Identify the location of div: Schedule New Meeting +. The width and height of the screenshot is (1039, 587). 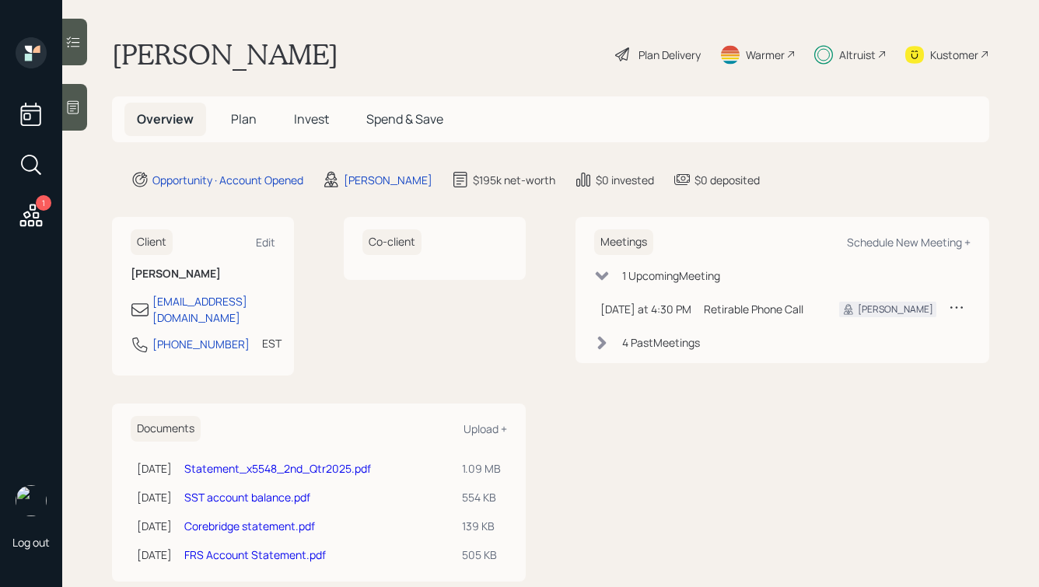
(908, 242).